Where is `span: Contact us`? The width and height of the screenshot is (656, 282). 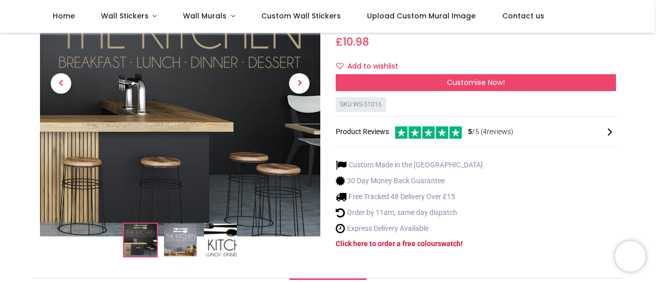
span: Contact us is located at coordinates (523, 16).